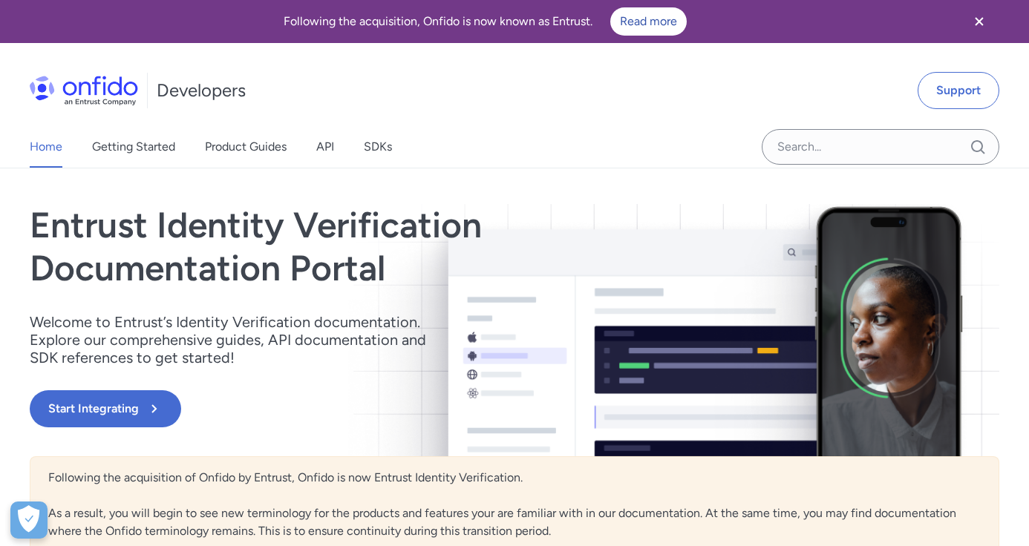 The image size is (1029, 546). What do you see at coordinates (648, 22) in the screenshot?
I see `a: Read more` at bounding box center [648, 22].